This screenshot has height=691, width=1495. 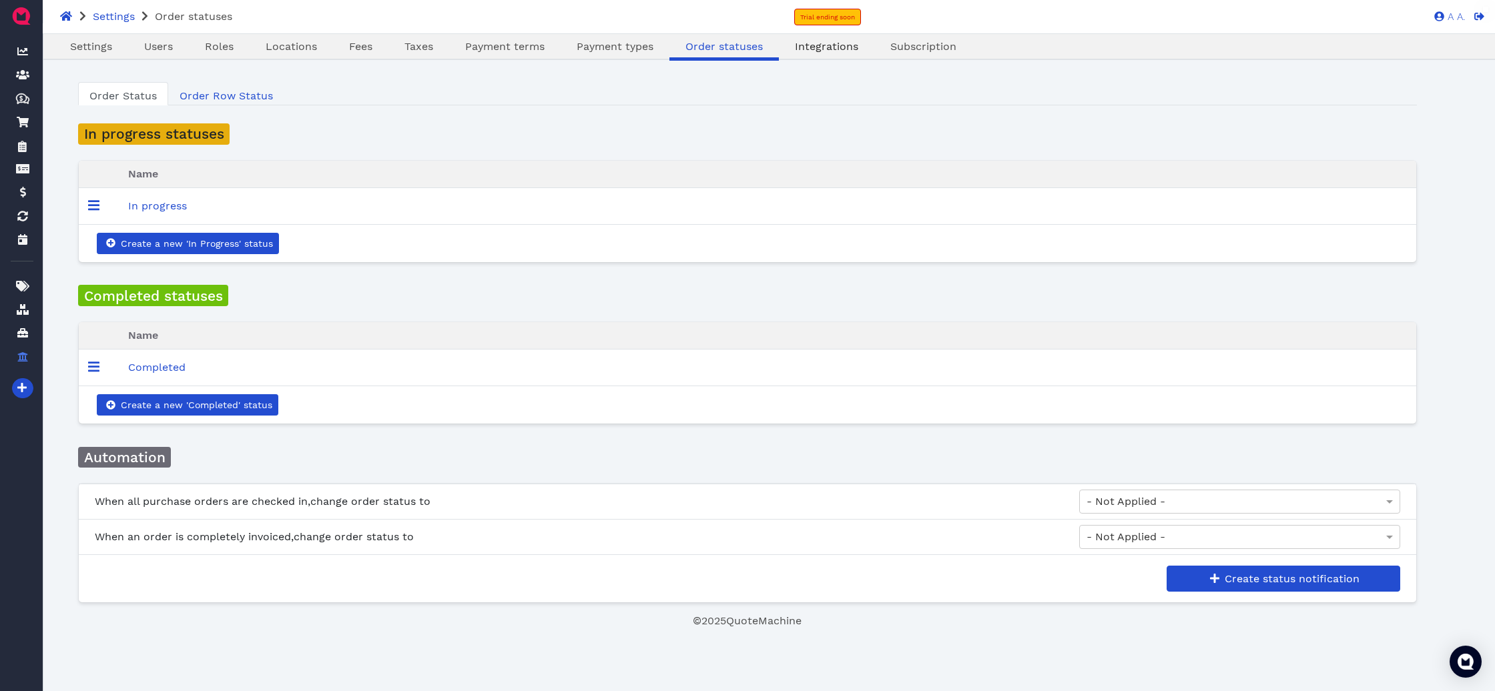 I want to click on span: When an order is completely invoiced,, so click(x=254, y=537).